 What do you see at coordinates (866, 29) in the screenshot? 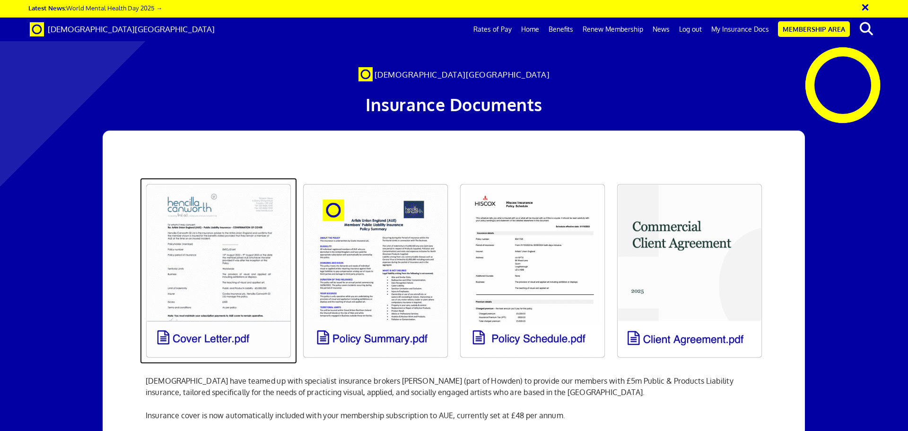
I see `button: search` at bounding box center [866, 29].